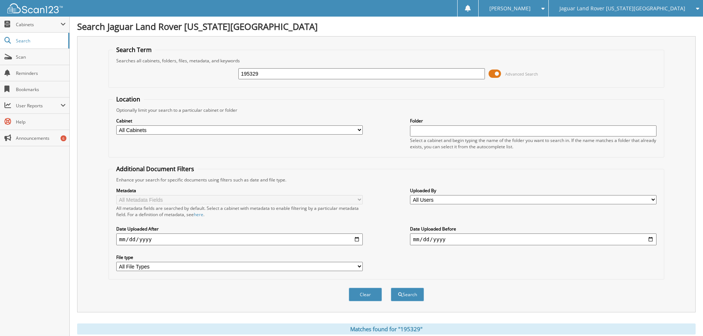 Image resolution: width=703 pixels, height=336 pixels. I want to click on span: Help, so click(41, 122).